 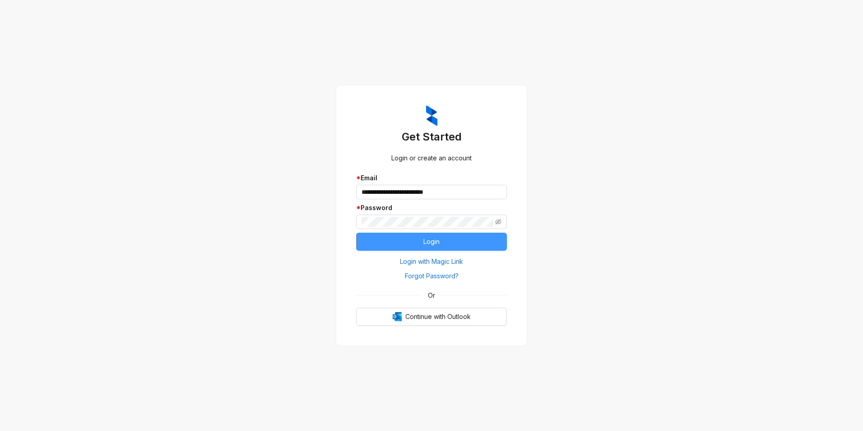 What do you see at coordinates (432, 276) in the screenshot?
I see `span: Forgot Password?` at bounding box center [432, 276].